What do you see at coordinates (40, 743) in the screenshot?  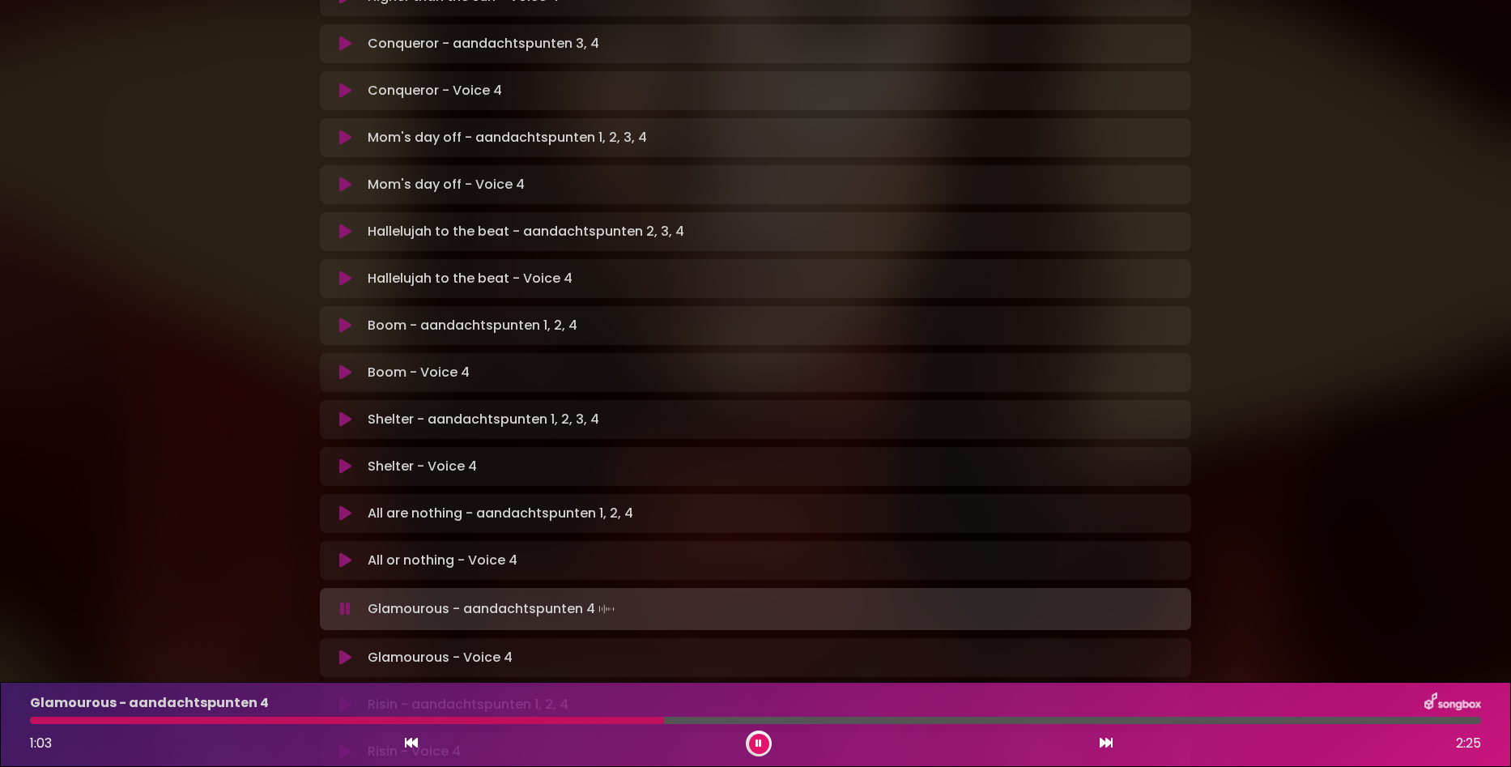 I see `span: 1:03` at bounding box center [40, 743].